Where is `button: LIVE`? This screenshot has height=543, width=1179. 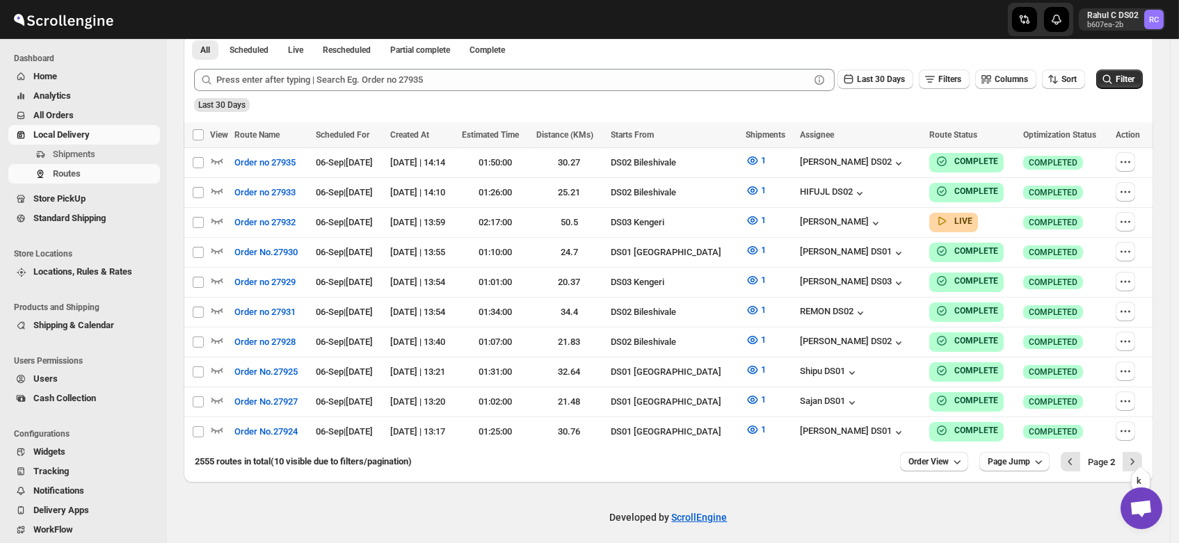
button: LIVE is located at coordinates (954, 221).